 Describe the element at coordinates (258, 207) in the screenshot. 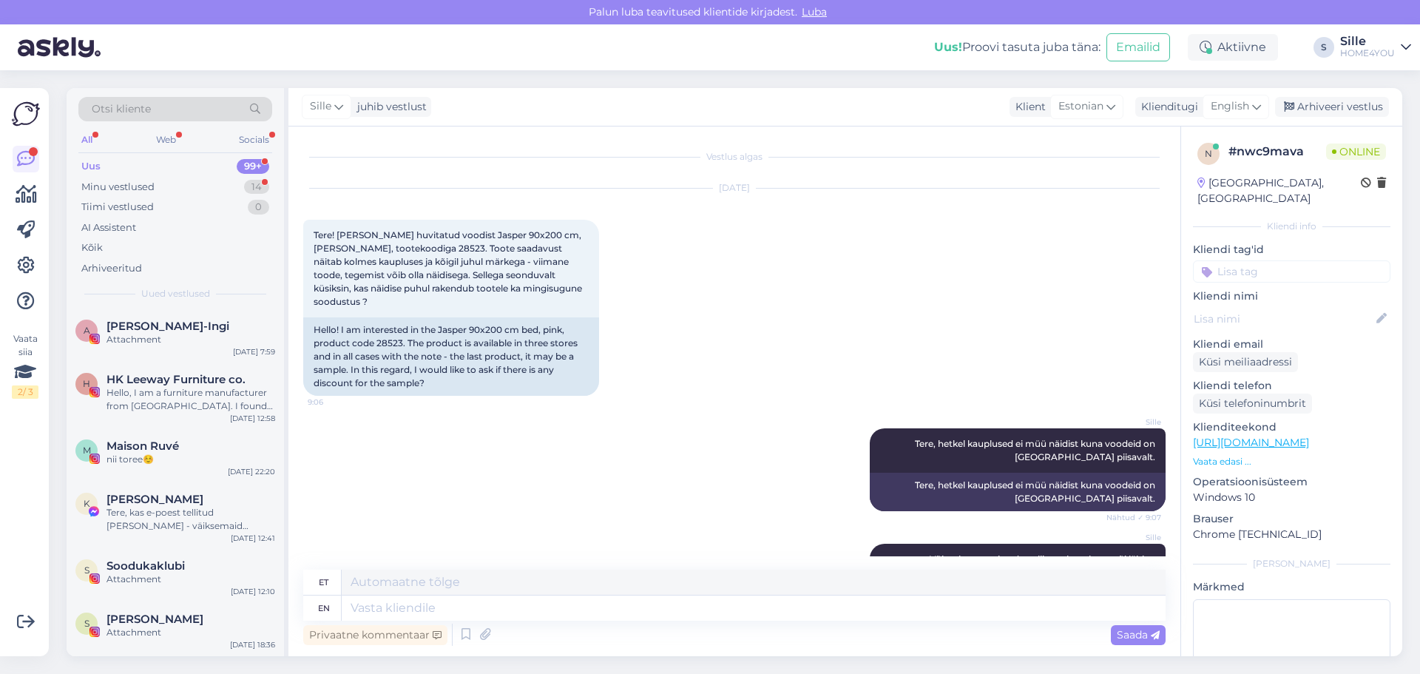

I see `div: 0` at that location.